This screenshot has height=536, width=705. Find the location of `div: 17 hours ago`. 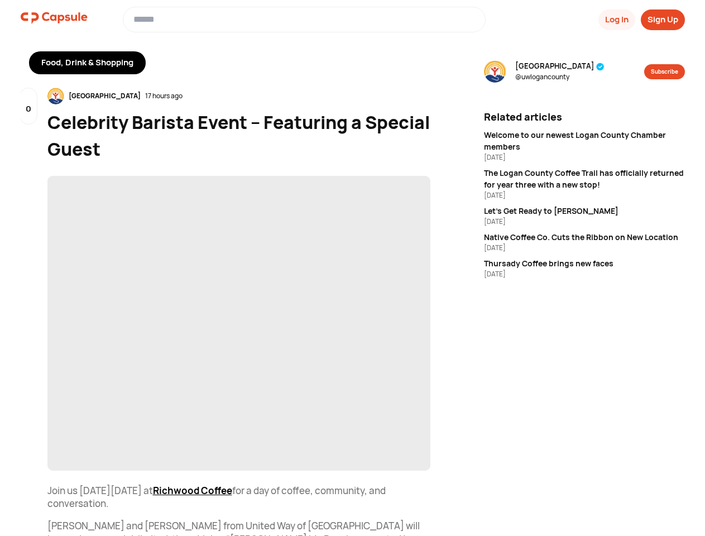

div: 17 hours ago is located at coordinates (164, 96).